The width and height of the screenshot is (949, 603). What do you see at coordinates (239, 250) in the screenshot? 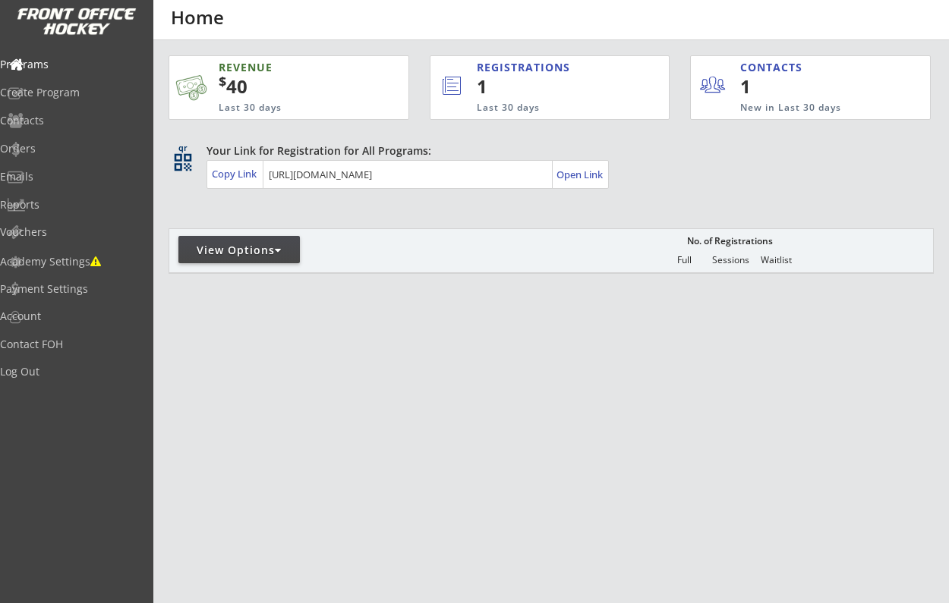
I see `div: View Options` at bounding box center [239, 250].